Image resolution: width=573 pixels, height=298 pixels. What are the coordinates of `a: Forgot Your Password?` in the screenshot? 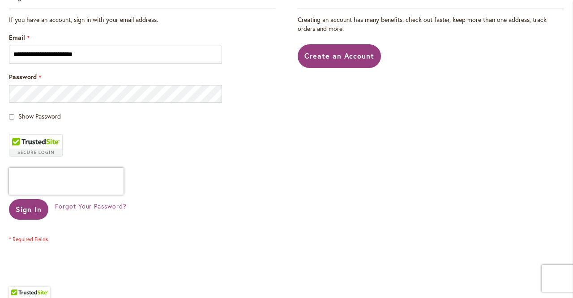 It's located at (91, 206).